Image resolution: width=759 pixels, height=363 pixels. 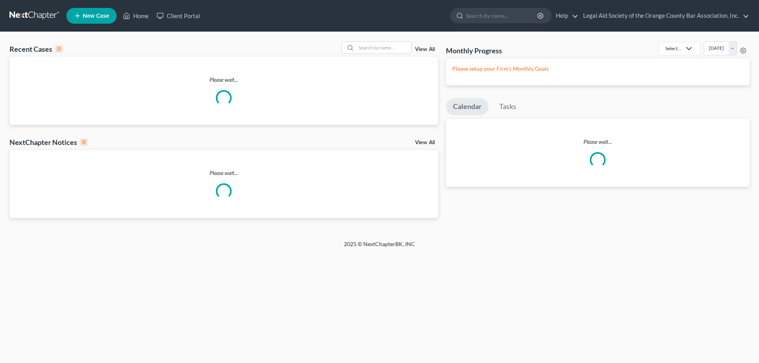 I want to click on a: Legal Aid Society of the Orange County Bar Association, Inc., so click(x=664, y=16).